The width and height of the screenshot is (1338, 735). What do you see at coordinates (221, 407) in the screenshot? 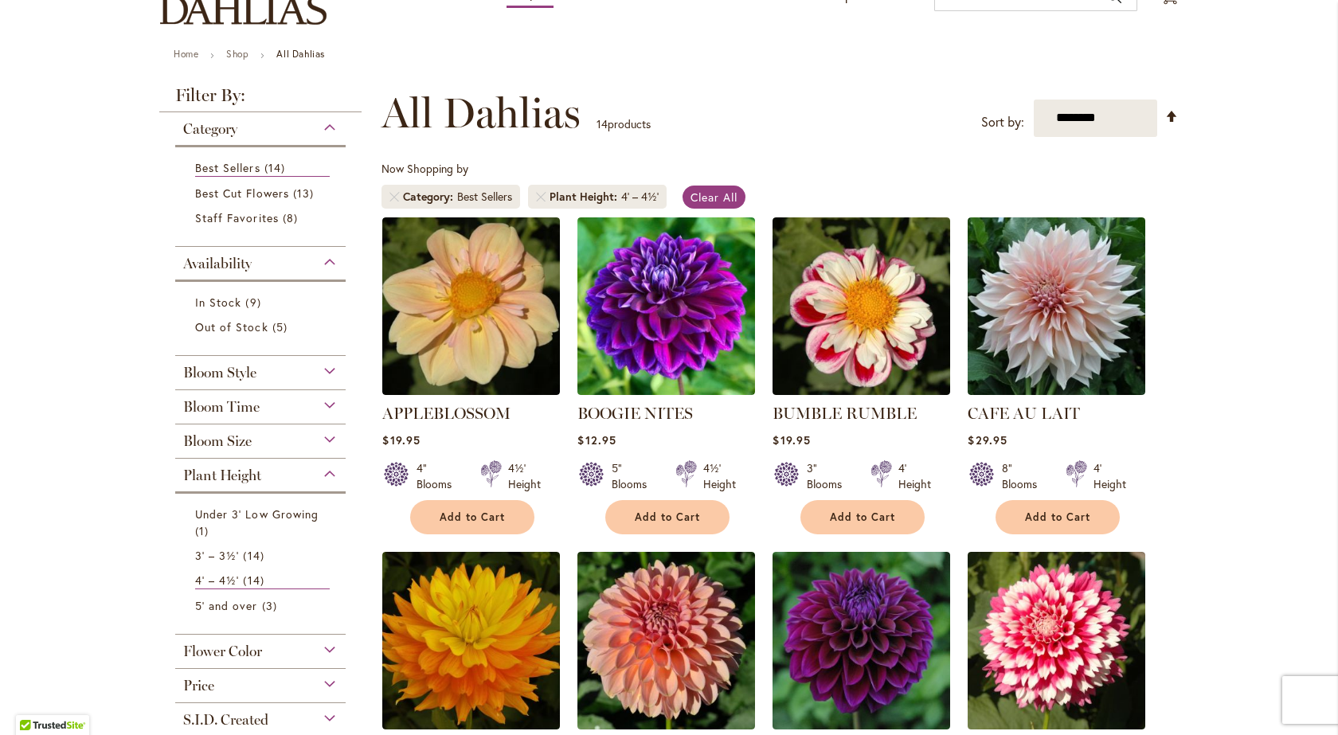
I see `span: Bloom Time` at bounding box center [221, 407].